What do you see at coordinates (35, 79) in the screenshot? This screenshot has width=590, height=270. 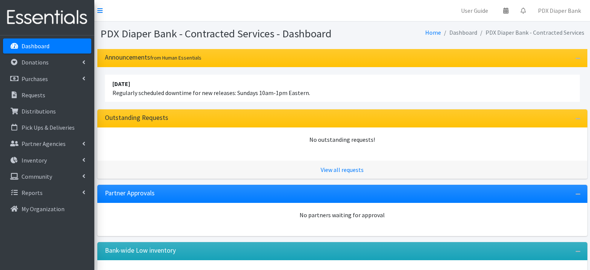 I see `p: Purchases` at bounding box center [35, 79].